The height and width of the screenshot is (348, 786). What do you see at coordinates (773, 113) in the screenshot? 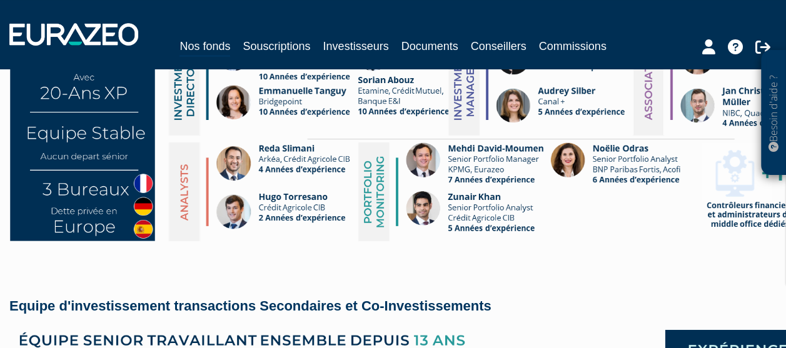
I see `p: Besoin d'aide ?` at bounding box center [773, 113].